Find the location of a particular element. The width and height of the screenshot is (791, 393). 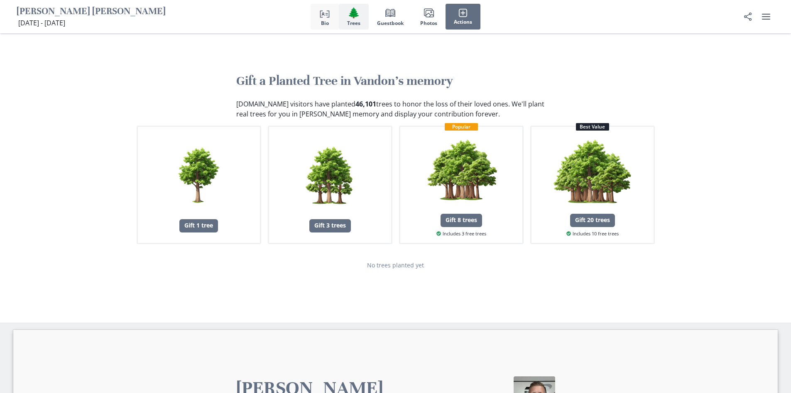

button: Photos is located at coordinates (429, 17).